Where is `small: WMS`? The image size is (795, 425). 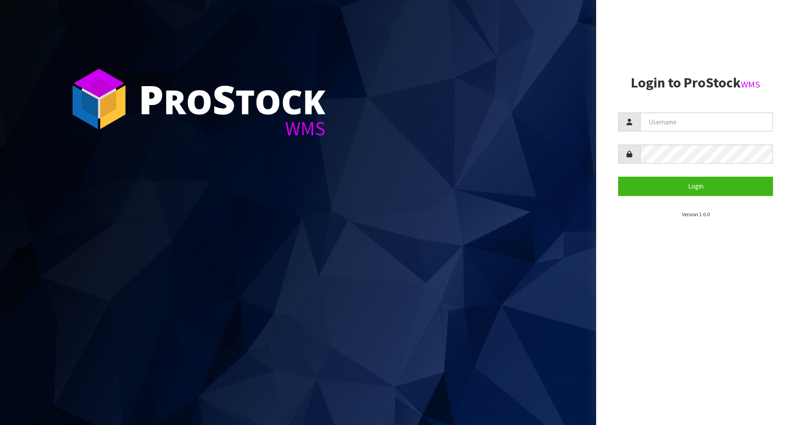
small: WMS is located at coordinates (750, 84).